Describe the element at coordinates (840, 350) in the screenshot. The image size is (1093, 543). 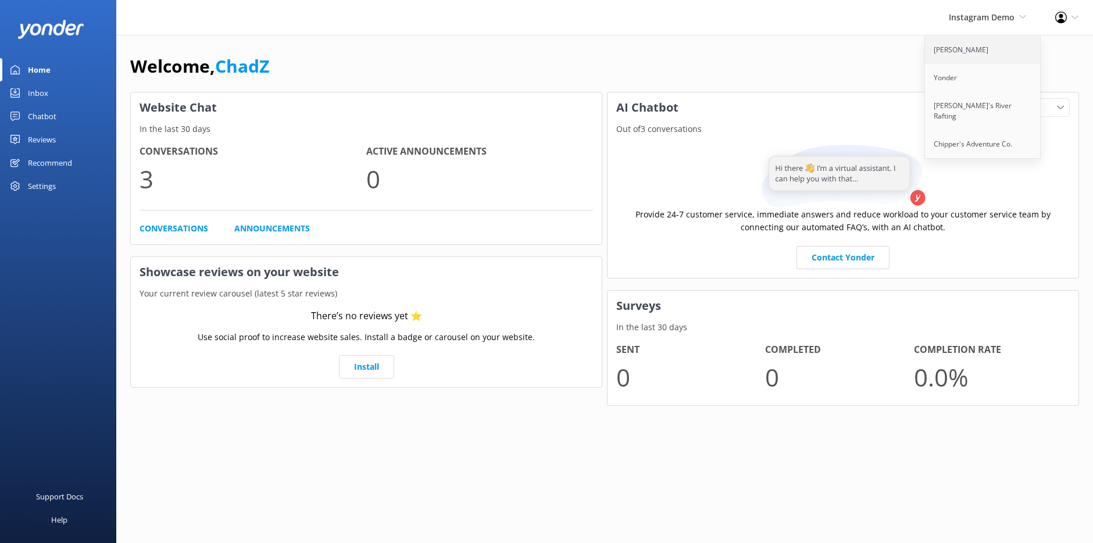
I see `h4: Completed` at that location.